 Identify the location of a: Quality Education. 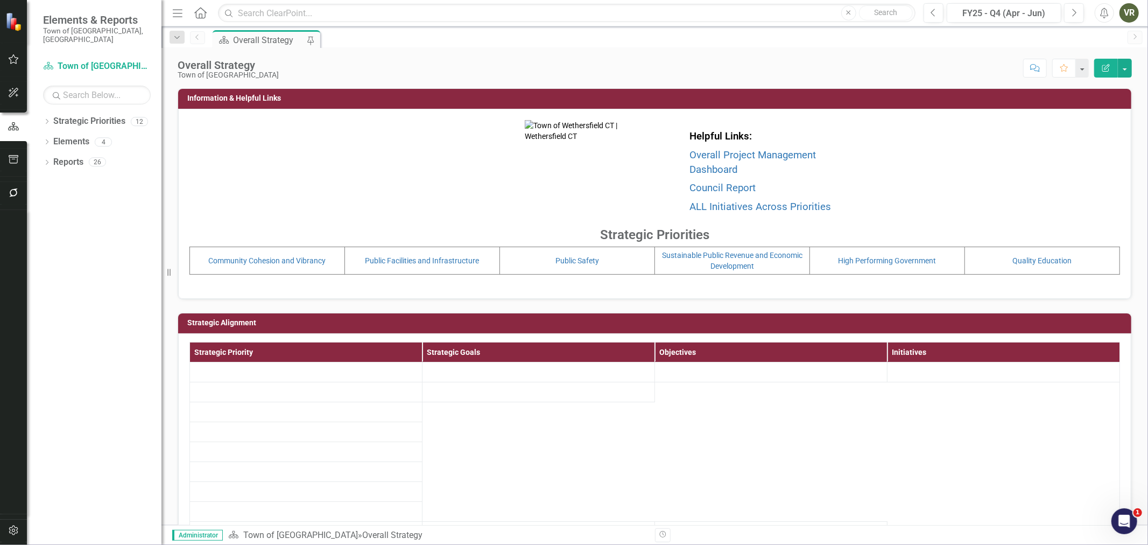
(1043, 261).